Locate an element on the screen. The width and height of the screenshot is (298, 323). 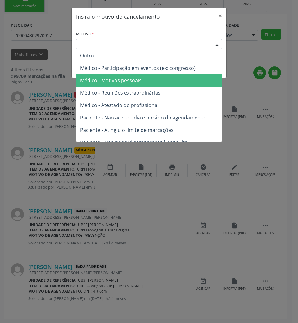
span: Outro is located at coordinates (87, 56).